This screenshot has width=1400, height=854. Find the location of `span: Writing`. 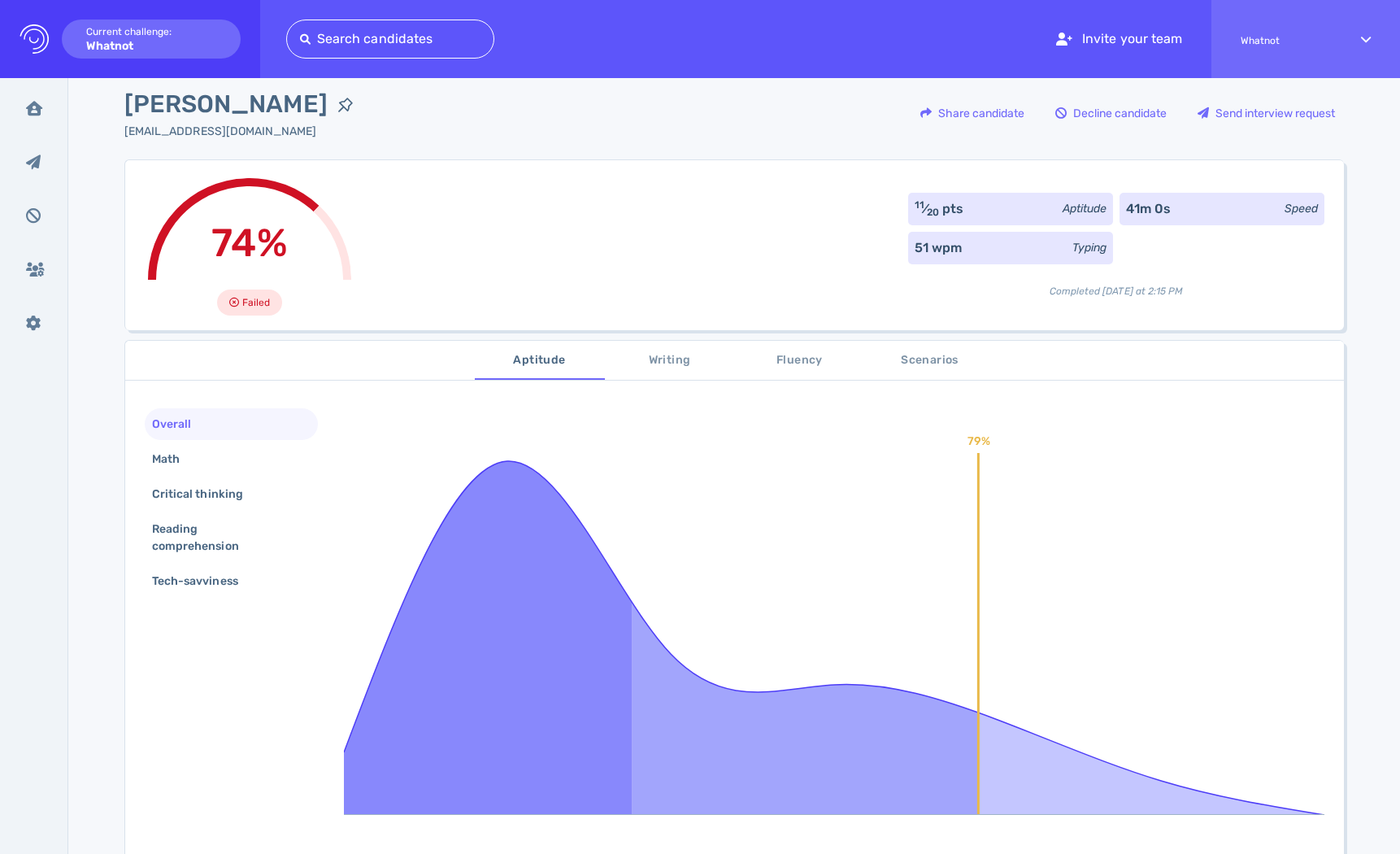

span: Writing is located at coordinates (670, 360).